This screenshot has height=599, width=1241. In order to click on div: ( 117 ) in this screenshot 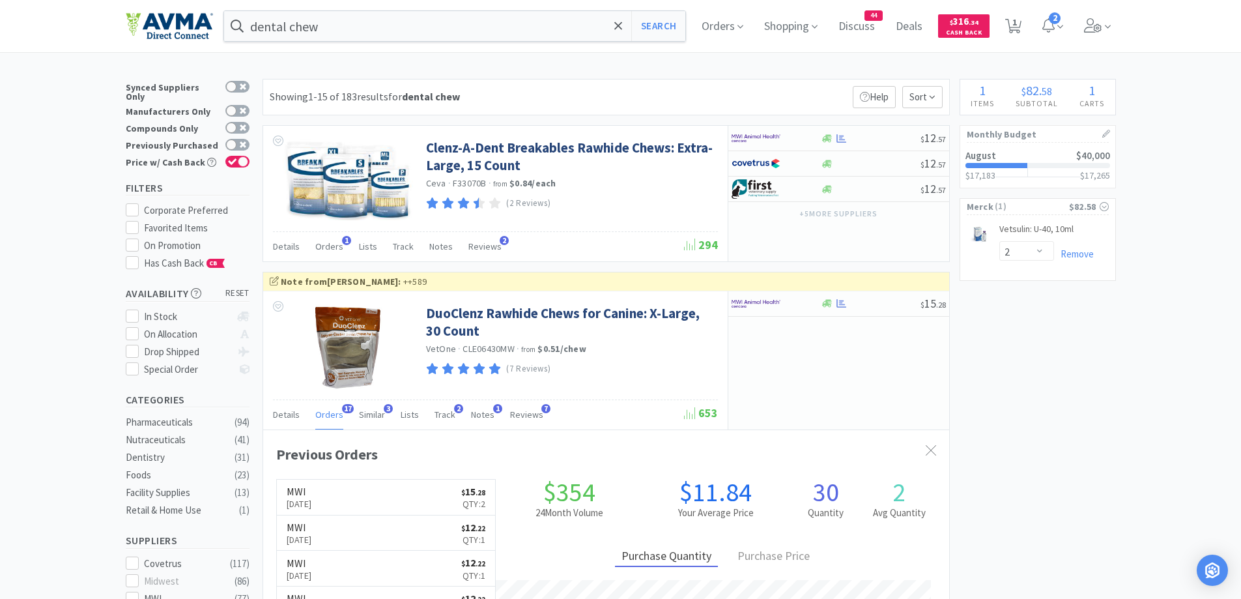, I will do `click(240, 563)`.